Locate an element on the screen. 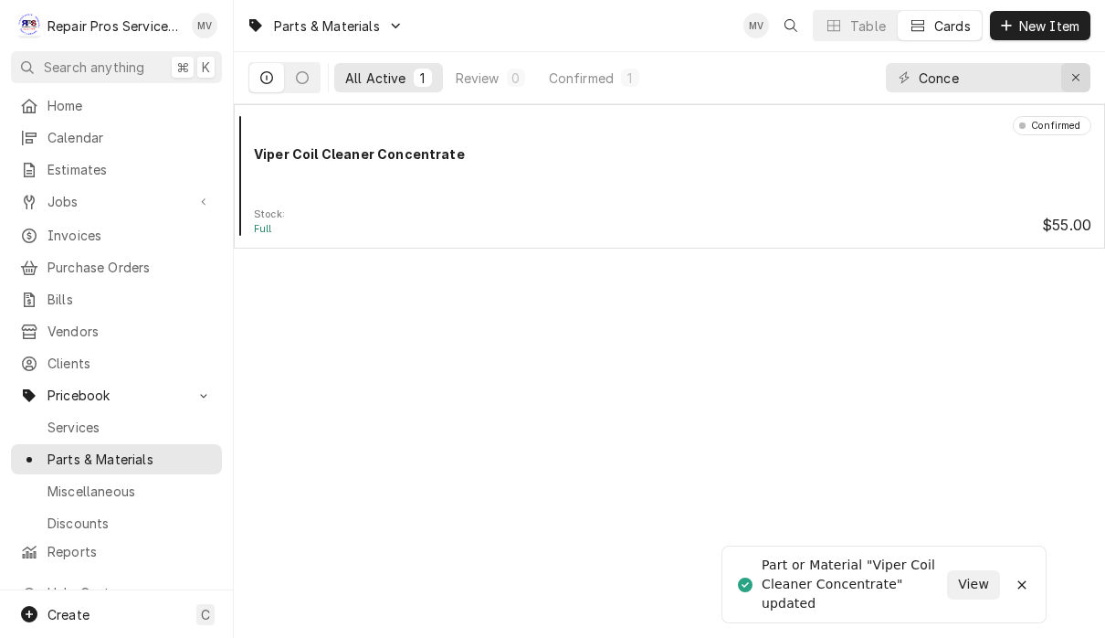 Image resolution: width=1105 pixels, height=638 pixels. span: Vendors is located at coordinates (130, 331).